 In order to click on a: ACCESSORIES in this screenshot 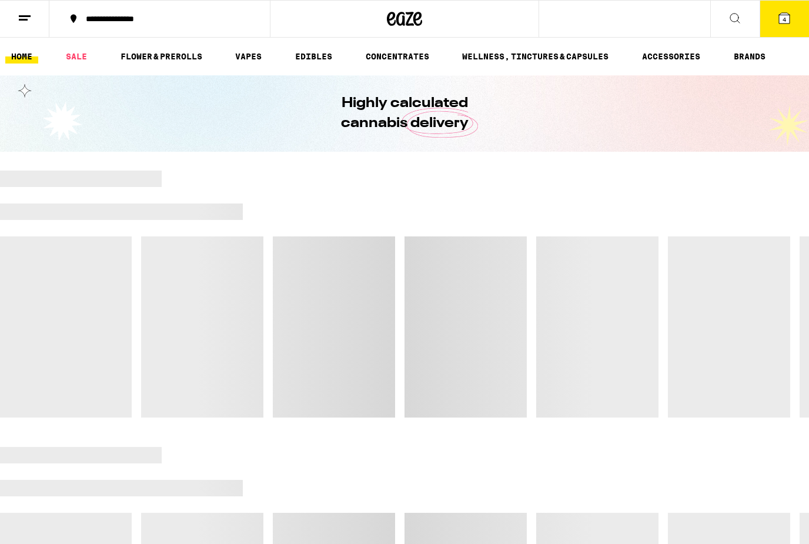, I will do `click(671, 56)`.